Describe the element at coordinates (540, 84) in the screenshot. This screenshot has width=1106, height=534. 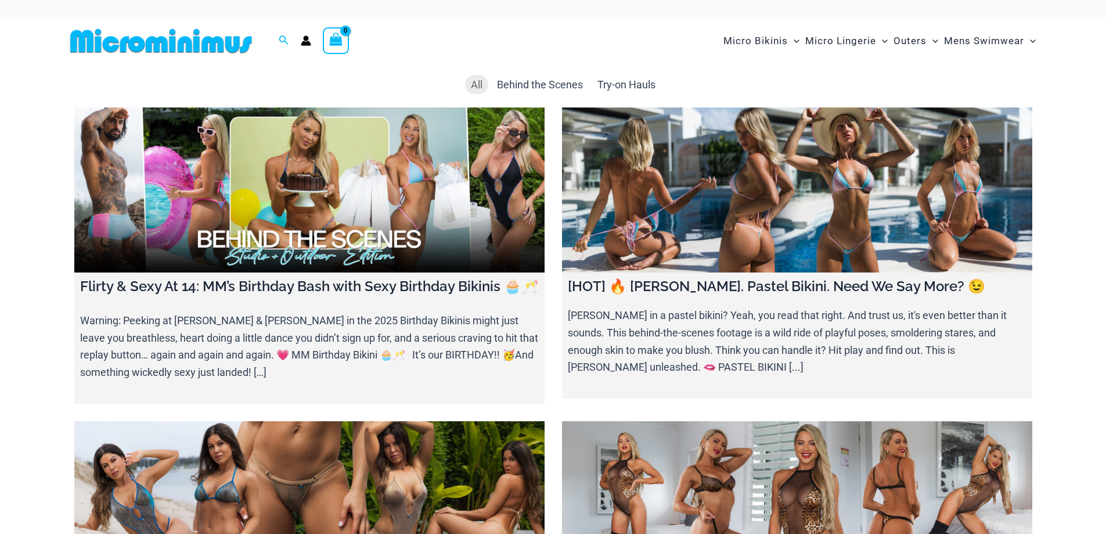
I see `span: Behind the Scenes` at that location.